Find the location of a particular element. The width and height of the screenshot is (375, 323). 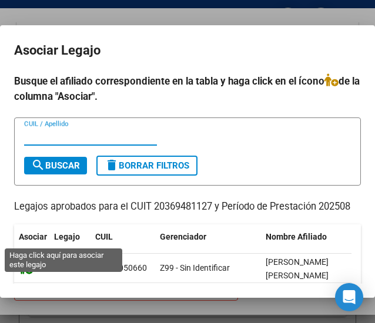

button: Buscar is located at coordinates (55, 166).